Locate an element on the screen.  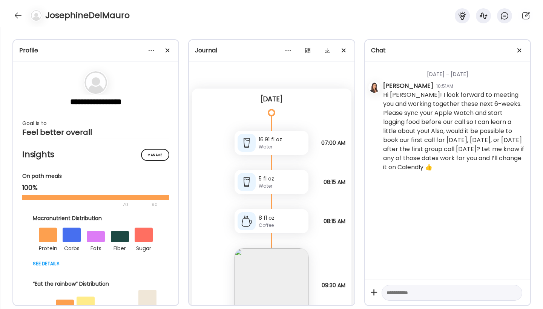
div: 90 is located at coordinates (155, 205).